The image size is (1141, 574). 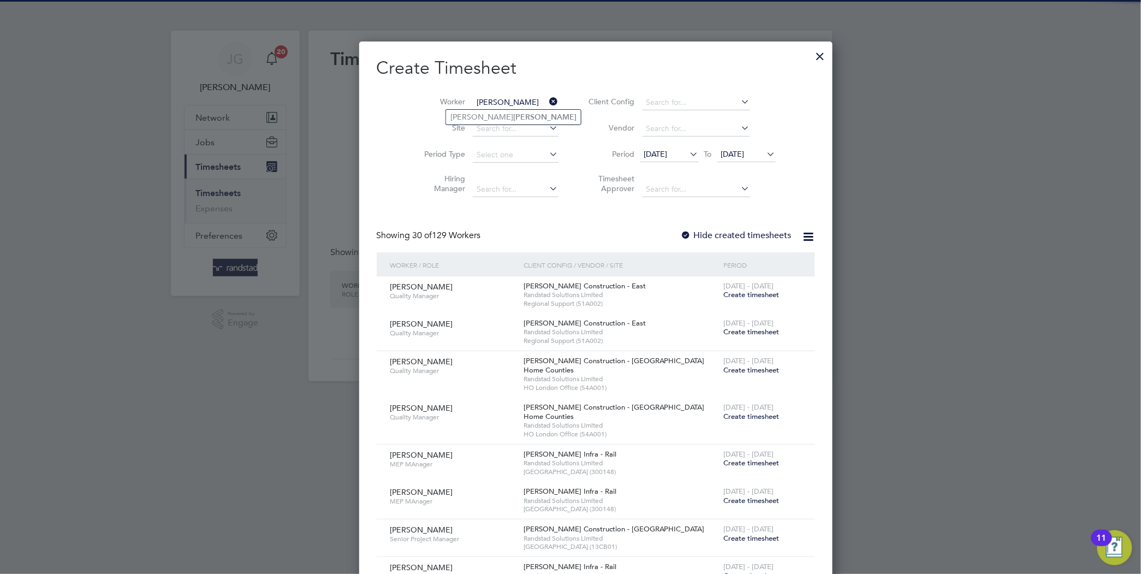 I want to click on label: Period, so click(x=610, y=154).